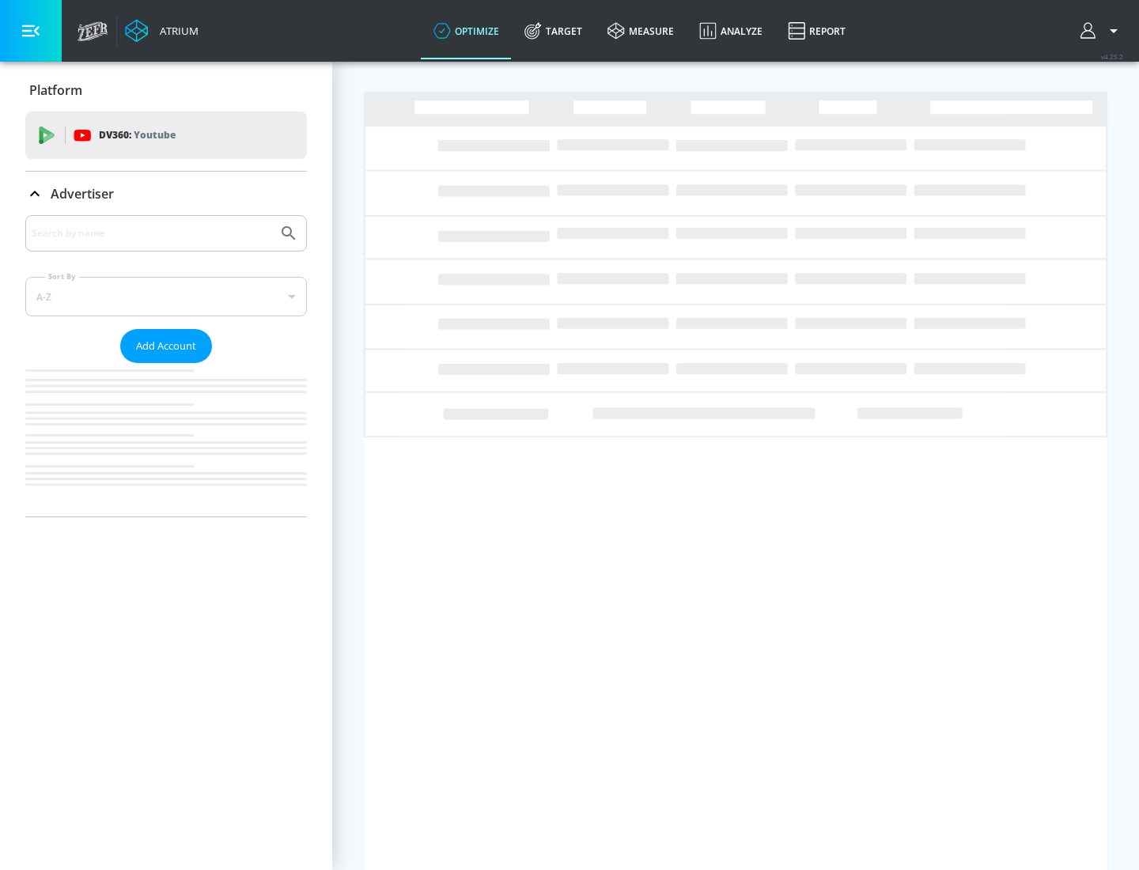 This screenshot has width=1139, height=870. Describe the element at coordinates (166, 440) in the screenshot. I see `nav: list of Advertiser` at that location.